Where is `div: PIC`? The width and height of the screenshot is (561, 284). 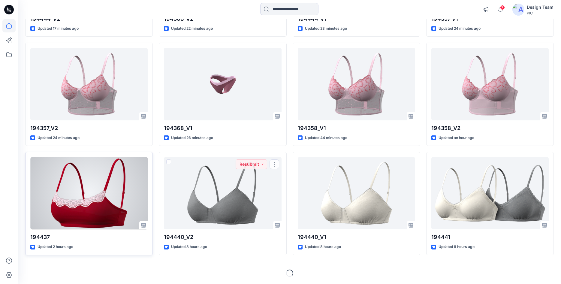 div: PIC is located at coordinates (540, 13).